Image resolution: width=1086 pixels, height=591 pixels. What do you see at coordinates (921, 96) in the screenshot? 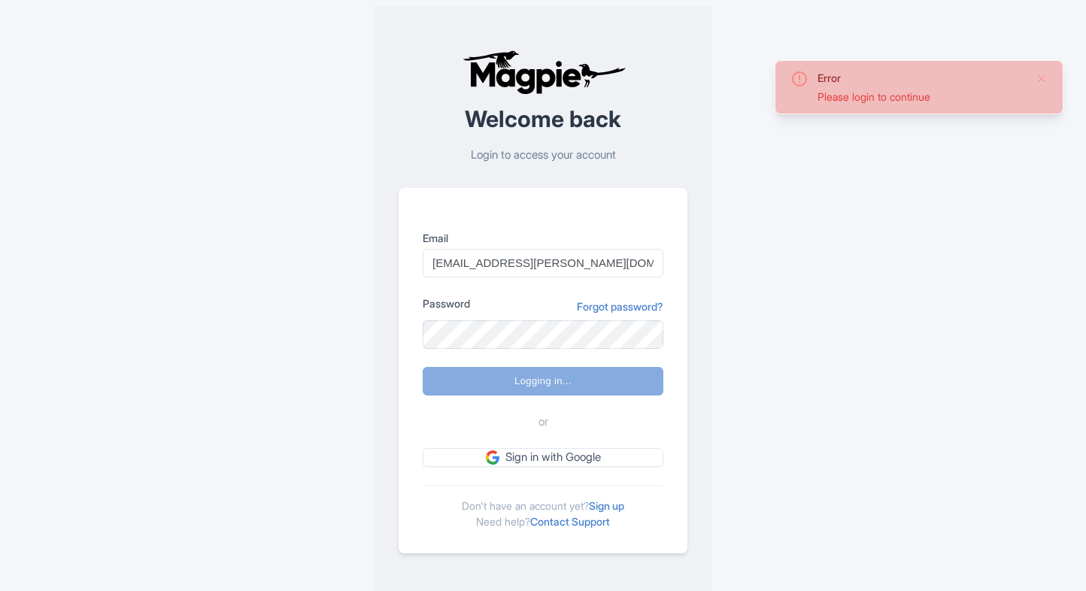
I see `div: Please login to continue` at bounding box center [921, 96].